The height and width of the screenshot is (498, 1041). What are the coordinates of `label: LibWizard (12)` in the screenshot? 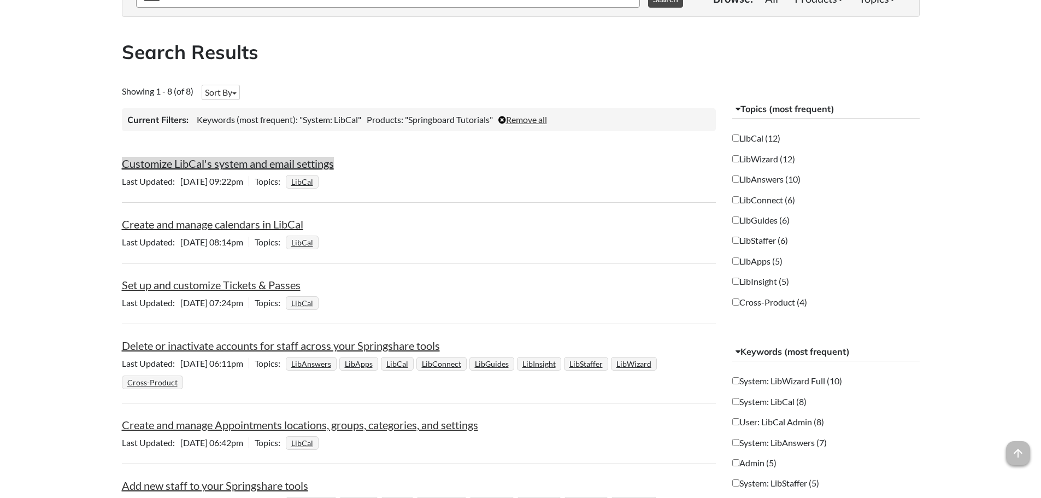 It's located at (764, 159).